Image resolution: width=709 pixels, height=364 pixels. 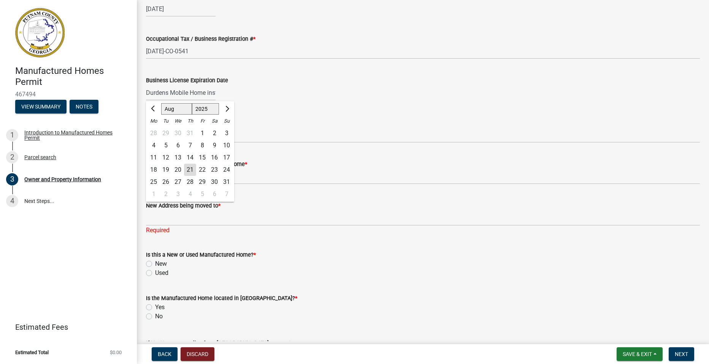 I want to click on div: Saturday, August 16, 2025, so click(x=214, y=157).